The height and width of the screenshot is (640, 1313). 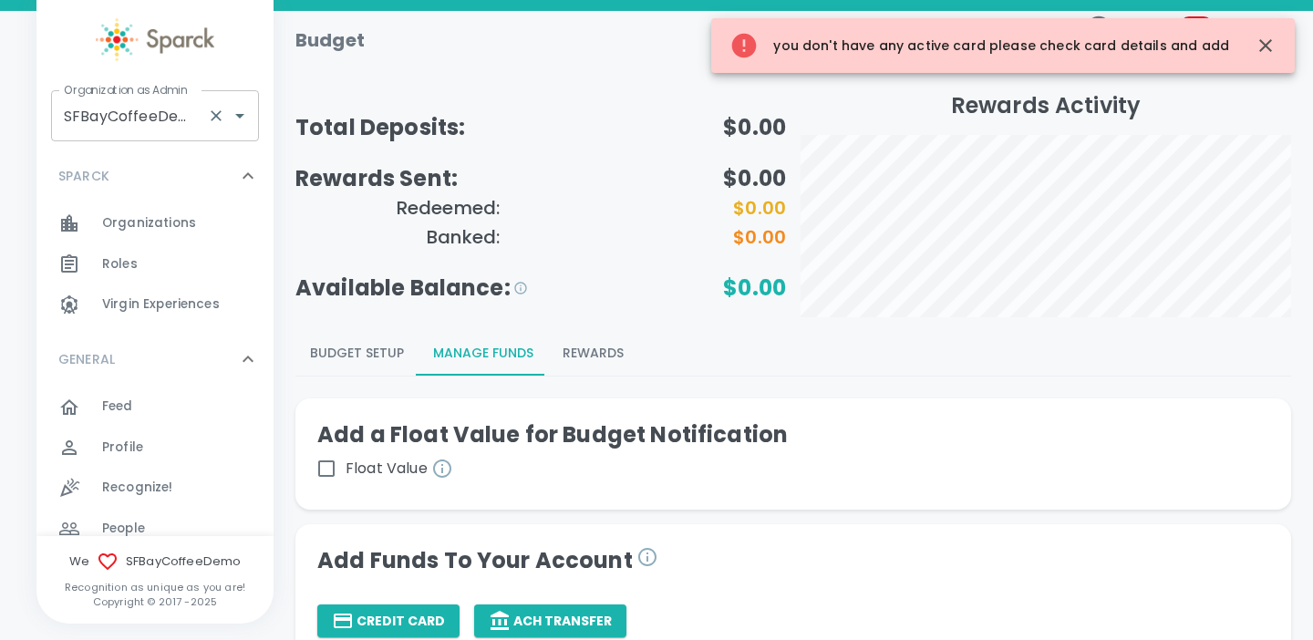 I want to click on span: People, so click(x=123, y=529).